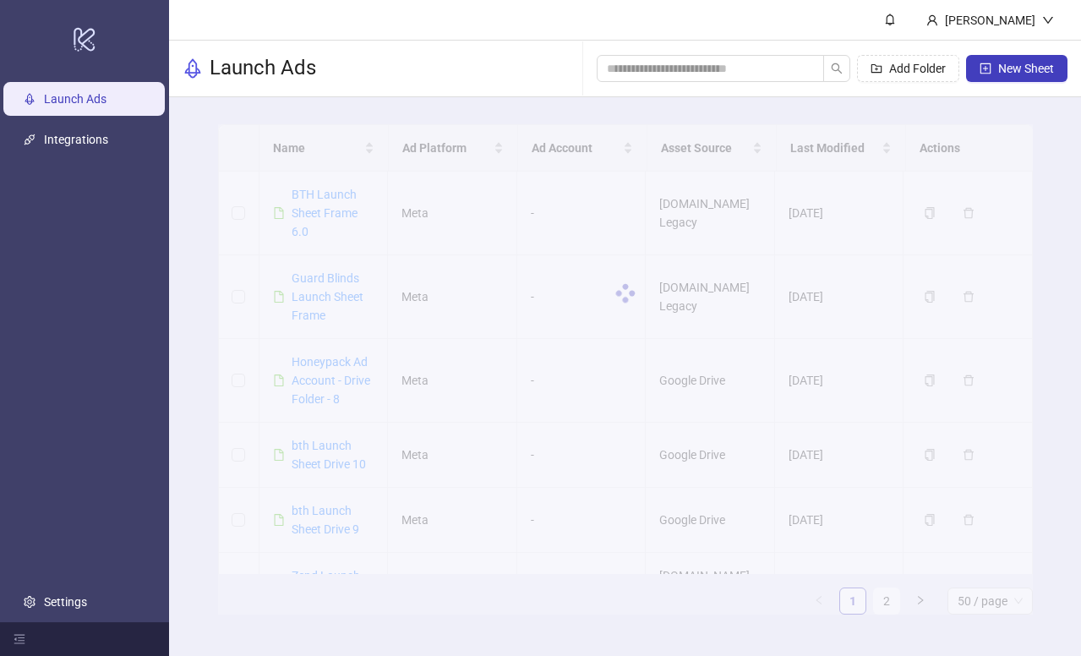 This screenshot has height=656, width=1081. What do you see at coordinates (932, 20) in the screenshot?
I see `span: user` at bounding box center [932, 20].